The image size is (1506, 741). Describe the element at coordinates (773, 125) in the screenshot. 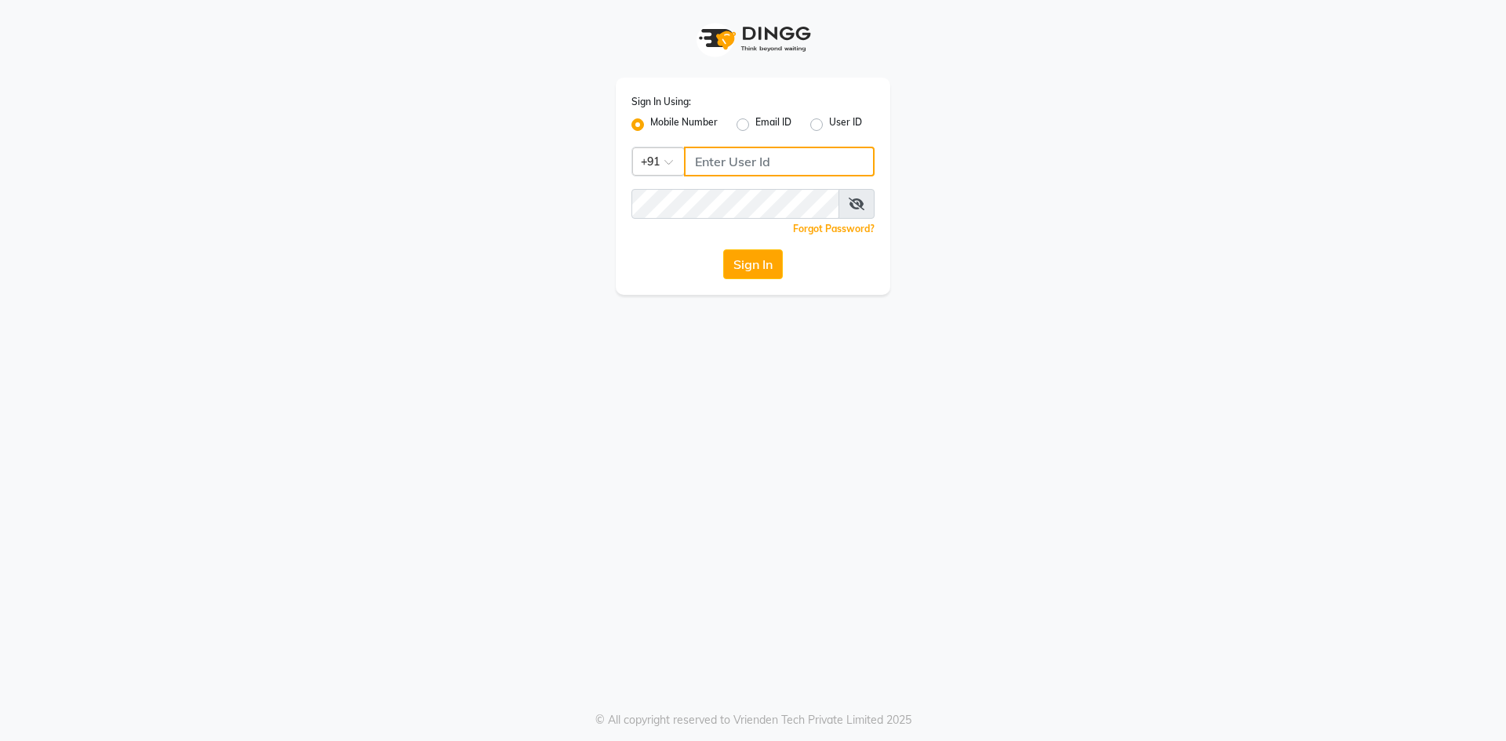

I see `label: Email ID` at that location.